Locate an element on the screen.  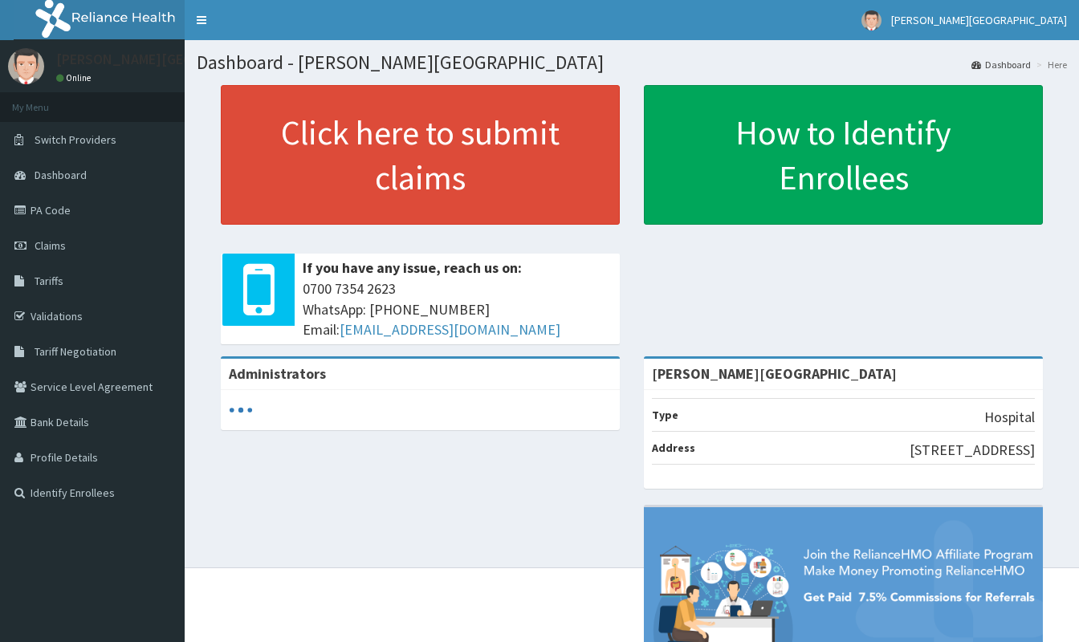
a: Click here to submit claims is located at coordinates (420, 155).